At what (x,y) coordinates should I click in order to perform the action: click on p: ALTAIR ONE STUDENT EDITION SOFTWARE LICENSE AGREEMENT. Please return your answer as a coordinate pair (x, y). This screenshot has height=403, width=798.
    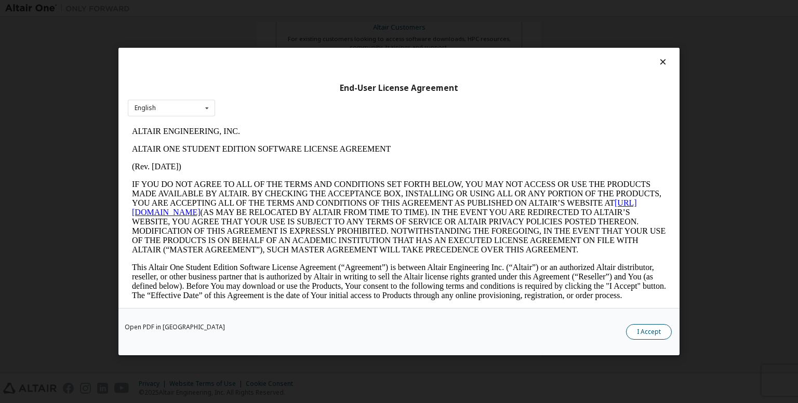
    Looking at the image, I should click on (271, 27).